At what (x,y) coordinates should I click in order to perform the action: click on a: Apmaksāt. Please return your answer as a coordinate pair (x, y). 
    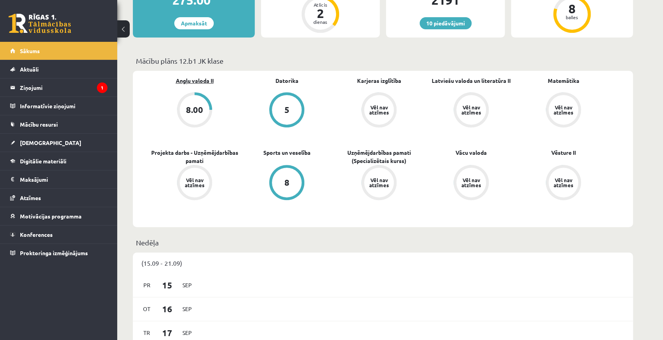
    Looking at the image, I should click on (194, 23).